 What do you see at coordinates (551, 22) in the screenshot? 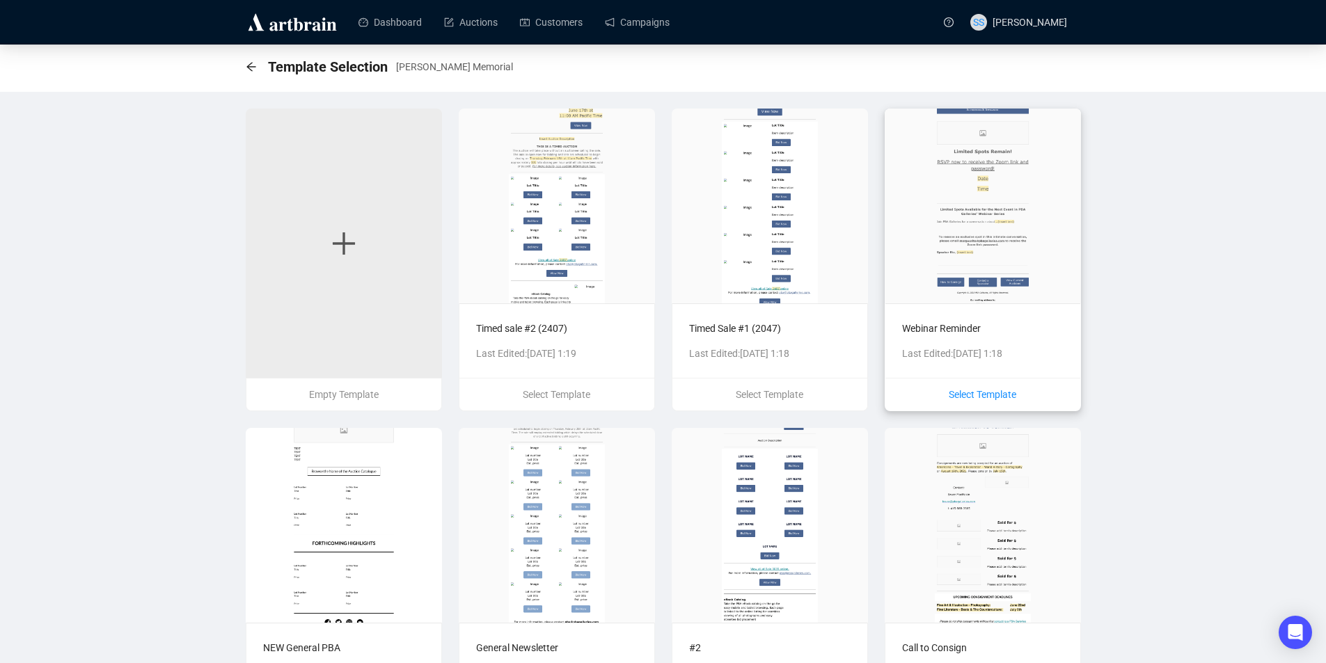
I see `a: Customers` at bounding box center [551, 22].